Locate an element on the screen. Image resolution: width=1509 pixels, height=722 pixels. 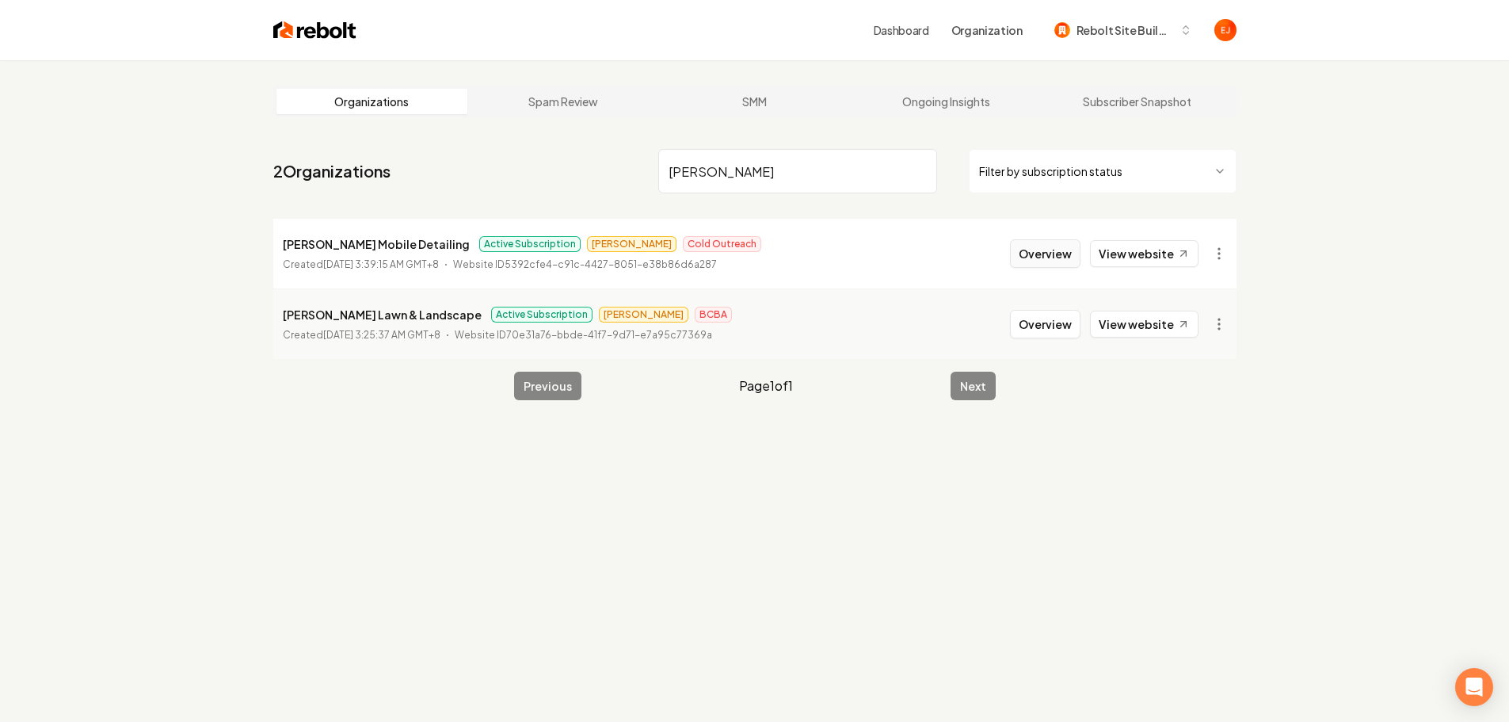
a: Spam Review is located at coordinates (563, 101).